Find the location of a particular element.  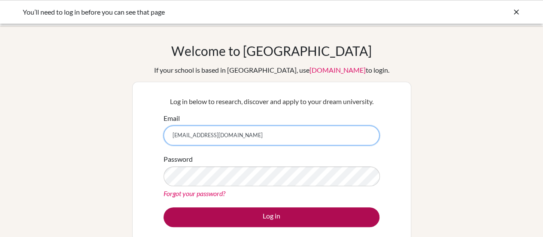

button: Log in is located at coordinates (271, 217).